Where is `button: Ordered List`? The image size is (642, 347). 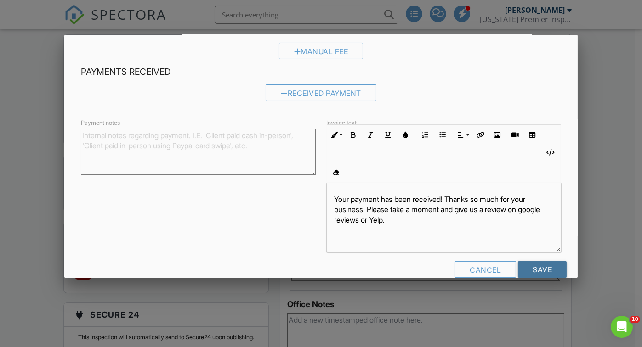 button: Ordered List is located at coordinates (426, 135).